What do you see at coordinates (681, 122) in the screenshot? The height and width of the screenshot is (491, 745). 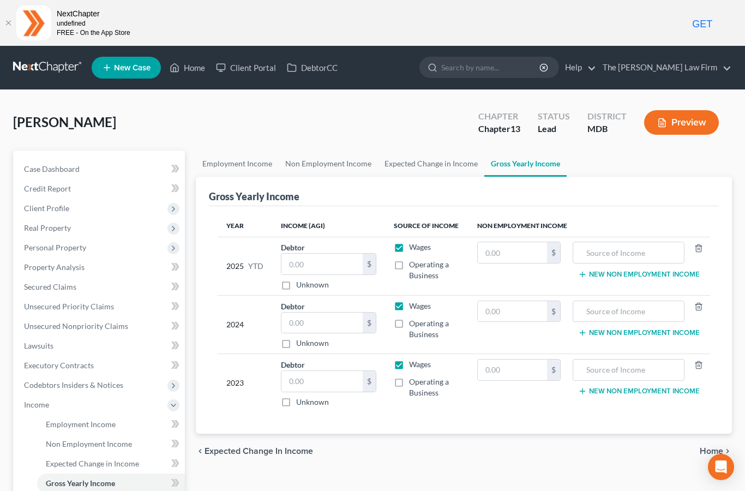 I see `button: Preview` at bounding box center [681, 122].